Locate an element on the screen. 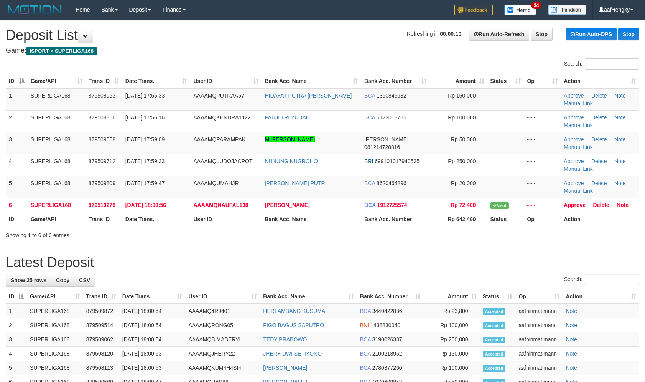 The image size is (645, 382). th: Action is located at coordinates (600, 219).